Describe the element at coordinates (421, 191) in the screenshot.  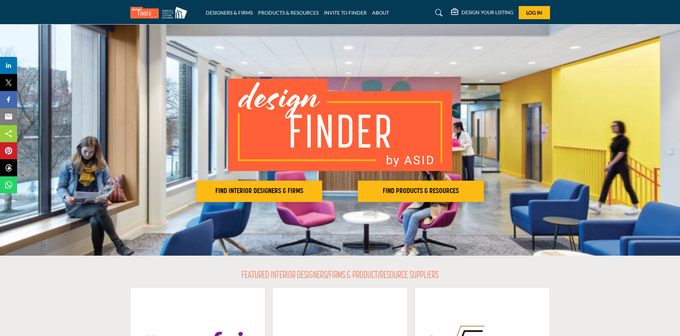
I see `button: FIND PRODUCTS & RESOURCES` at that location.